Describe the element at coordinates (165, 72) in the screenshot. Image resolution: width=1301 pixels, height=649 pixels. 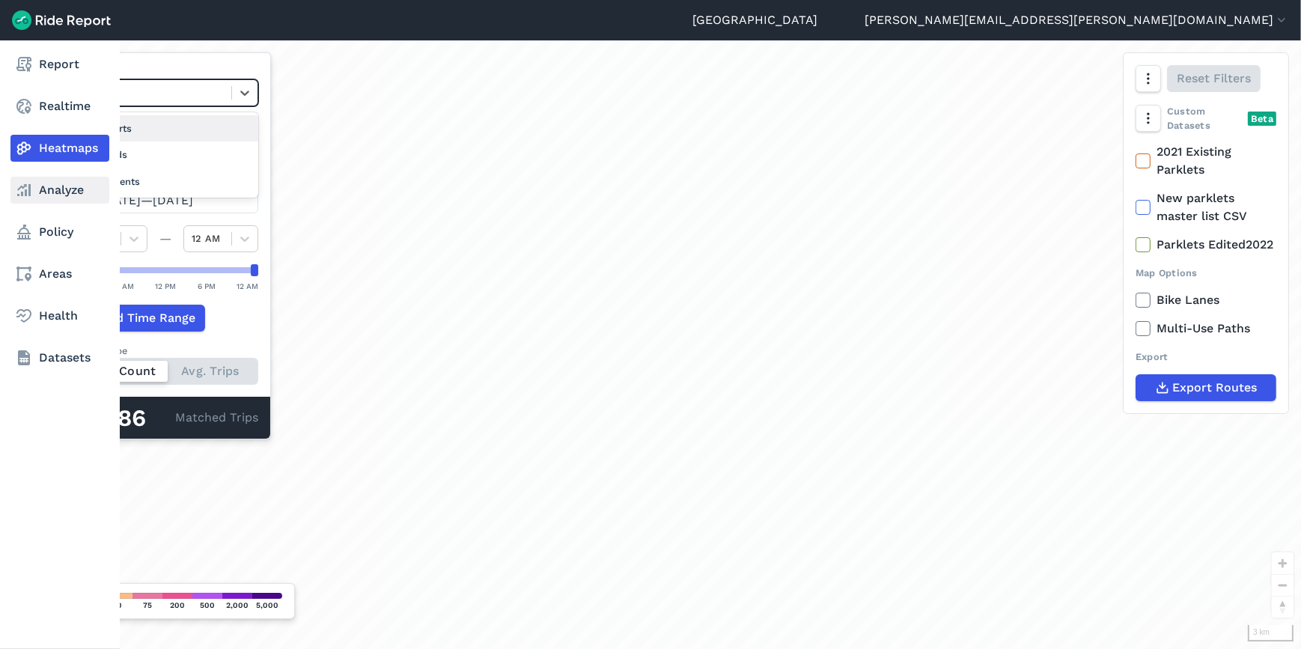
I see `label: Data Type` at that location.